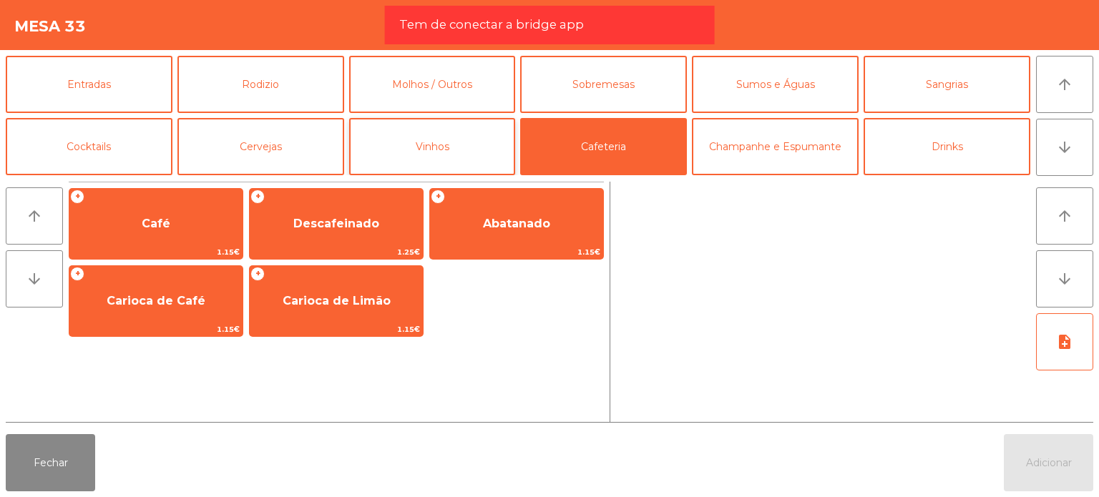 The image size is (1099, 497). Describe the element at coordinates (260, 84) in the screenshot. I see `button: Rodizio` at that location.